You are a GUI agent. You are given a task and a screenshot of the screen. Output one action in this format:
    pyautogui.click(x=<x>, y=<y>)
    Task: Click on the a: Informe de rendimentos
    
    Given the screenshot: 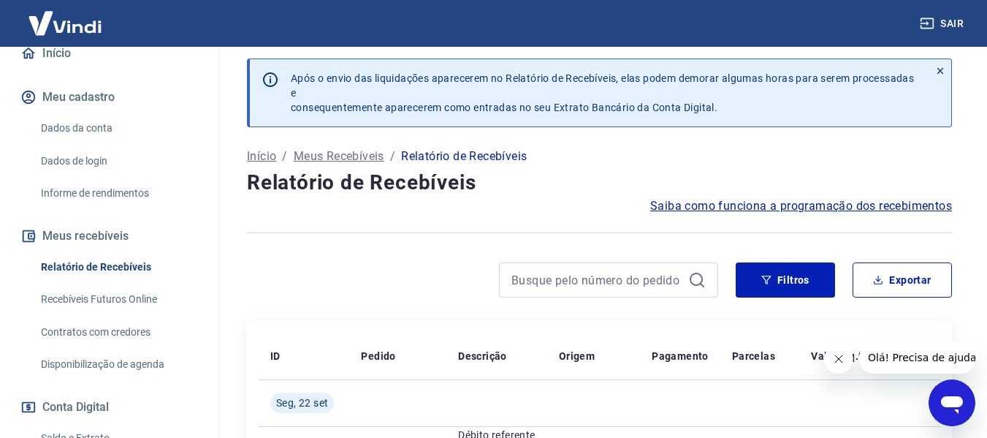 What is the action you would take?
    pyautogui.click(x=118, y=193)
    